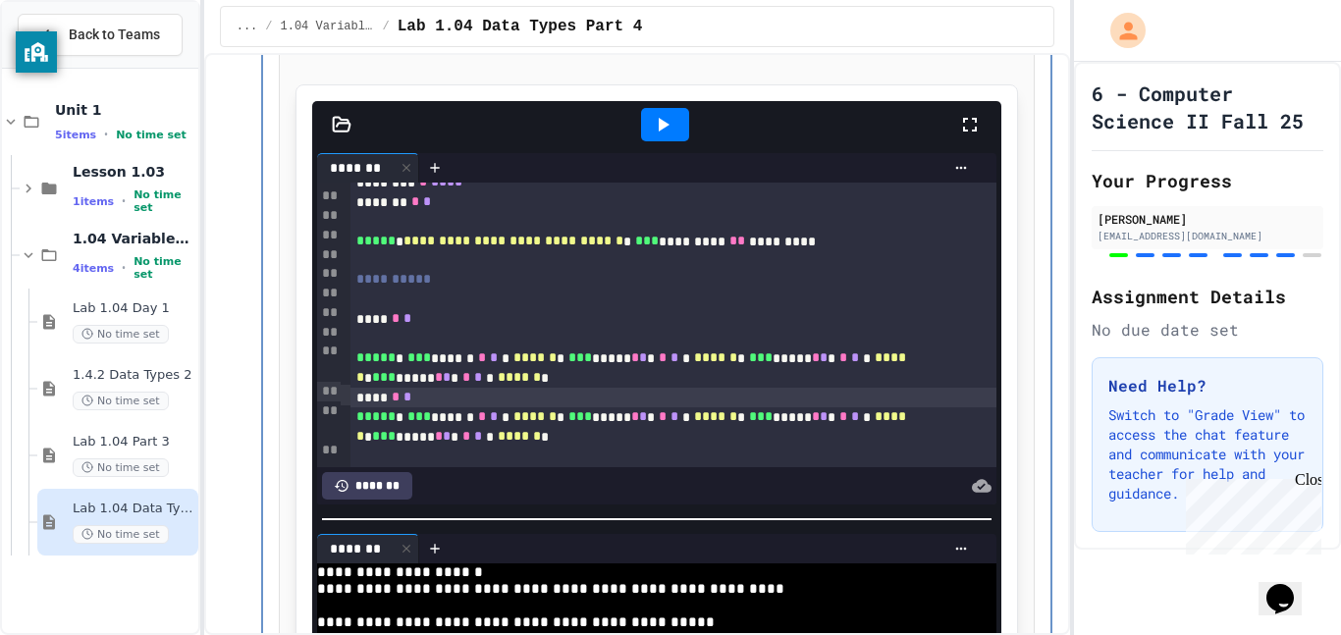  What do you see at coordinates (1120, 30) in the screenshot?
I see `div: My Account` at bounding box center [1120, 30].